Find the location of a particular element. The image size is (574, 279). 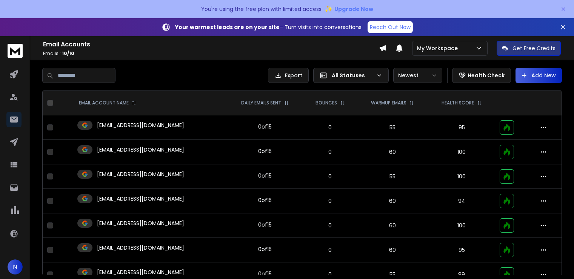

button: Export is located at coordinates (288, 76).